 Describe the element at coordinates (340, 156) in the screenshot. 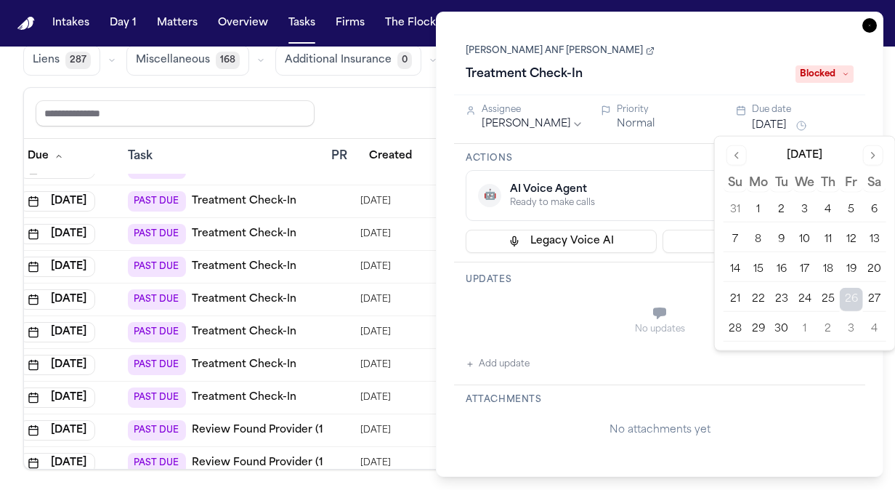

I see `div: PR` at that location.